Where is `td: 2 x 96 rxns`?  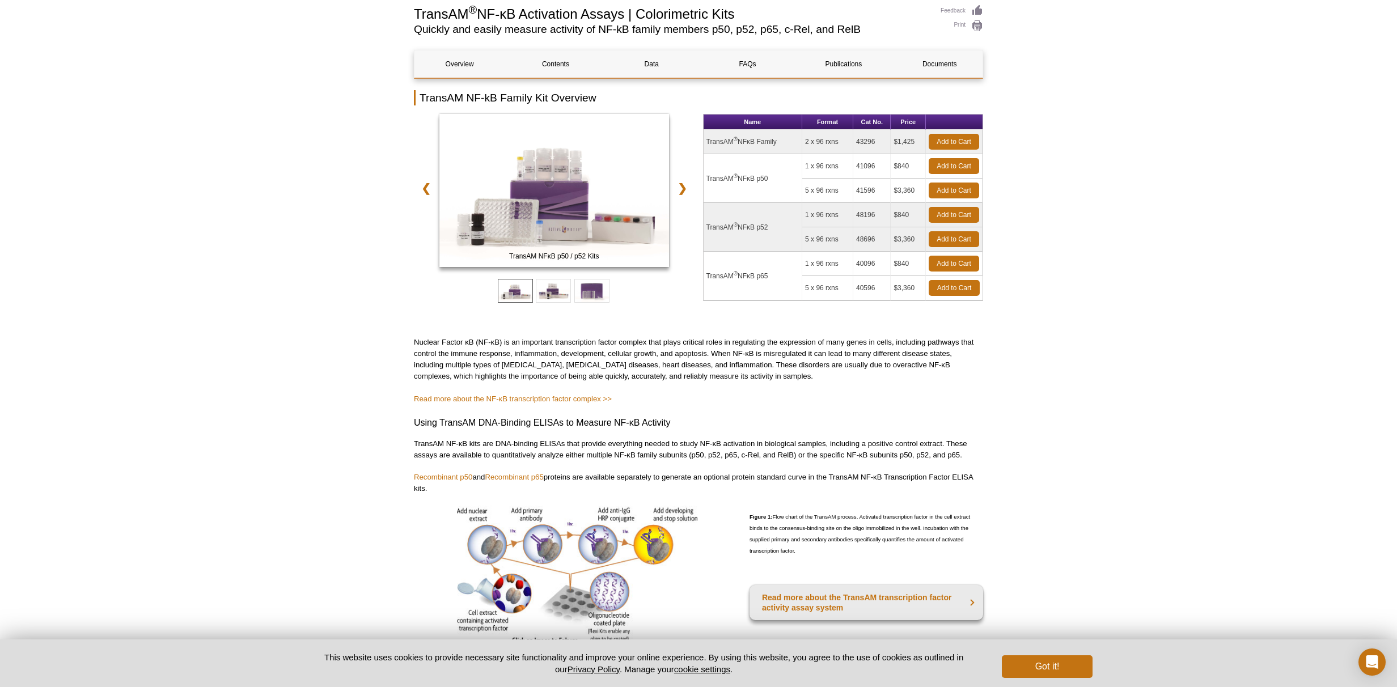
td: 2 x 96 rxns is located at coordinates (828, 142).